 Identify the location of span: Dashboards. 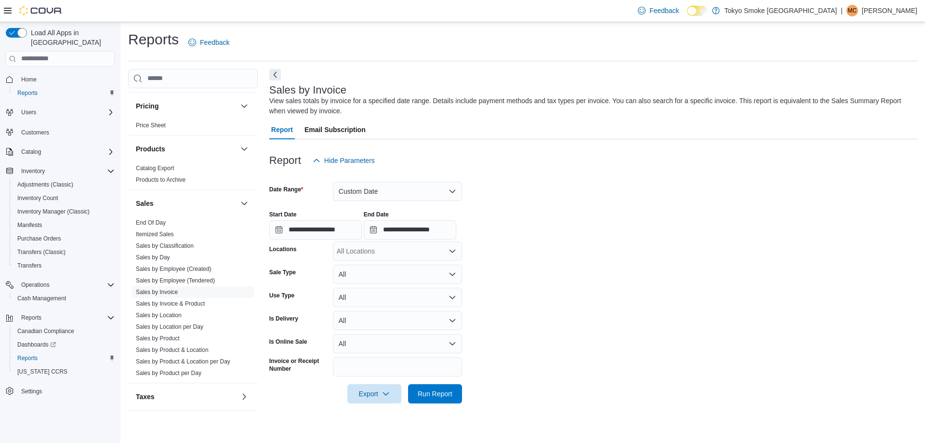
(64, 345).